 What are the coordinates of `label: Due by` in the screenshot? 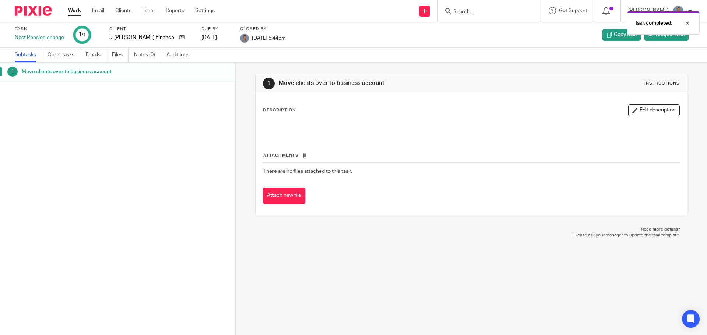 It's located at (216, 29).